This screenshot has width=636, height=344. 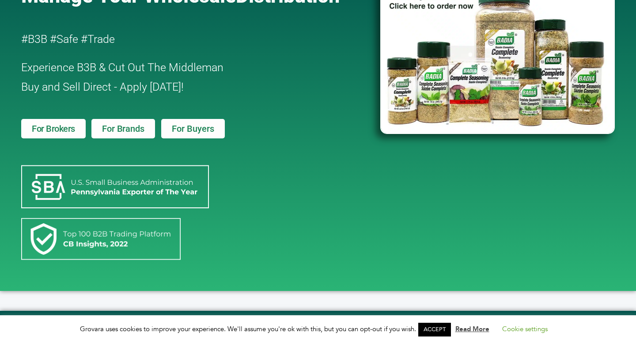 What do you see at coordinates (472, 329) in the screenshot?
I see `a: Read More` at bounding box center [472, 329].